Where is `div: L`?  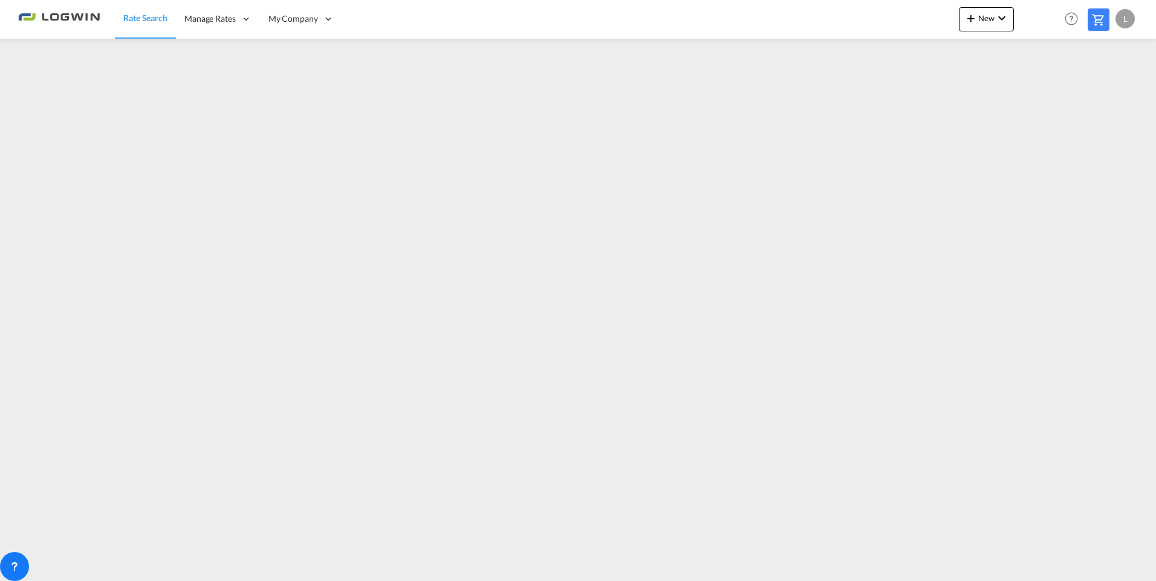
div: L is located at coordinates (1125, 19).